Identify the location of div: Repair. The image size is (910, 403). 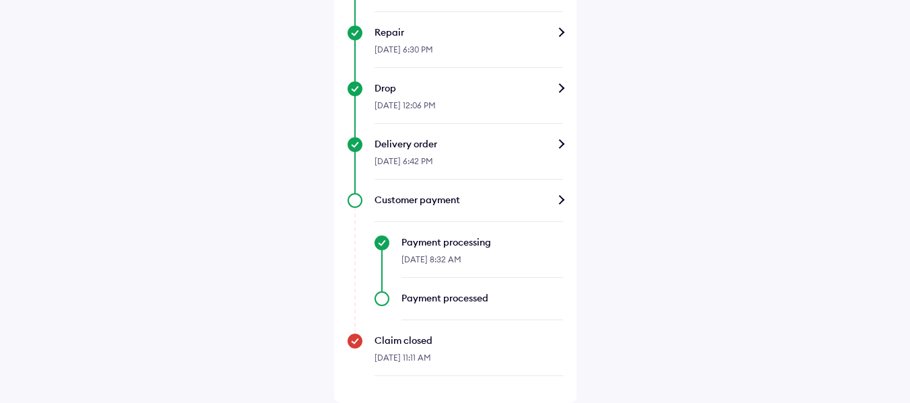
(469, 32).